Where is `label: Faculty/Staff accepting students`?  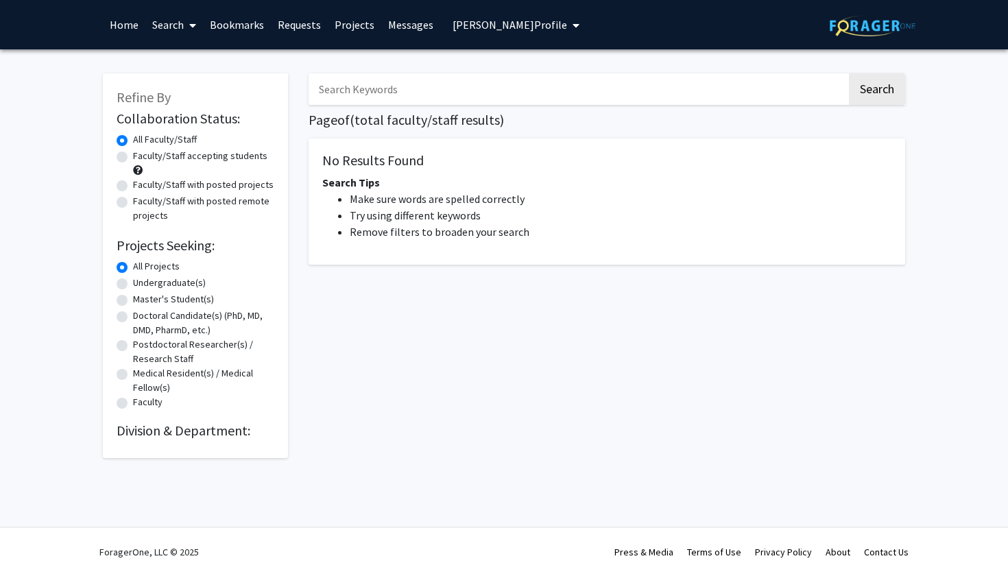 label: Faculty/Staff accepting students is located at coordinates (200, 156).